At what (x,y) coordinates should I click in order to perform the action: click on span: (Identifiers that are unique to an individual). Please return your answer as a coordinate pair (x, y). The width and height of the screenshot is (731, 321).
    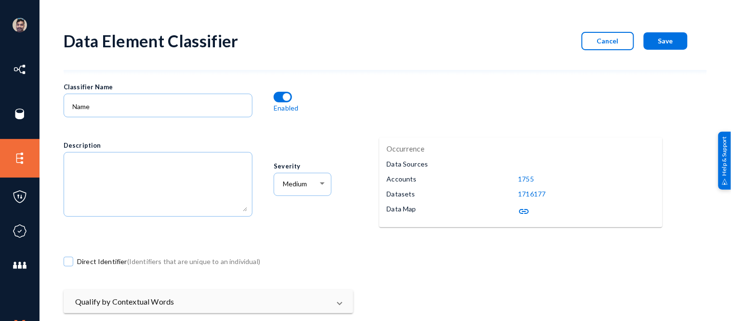
    Looking at the image, I should click on (194, 261).